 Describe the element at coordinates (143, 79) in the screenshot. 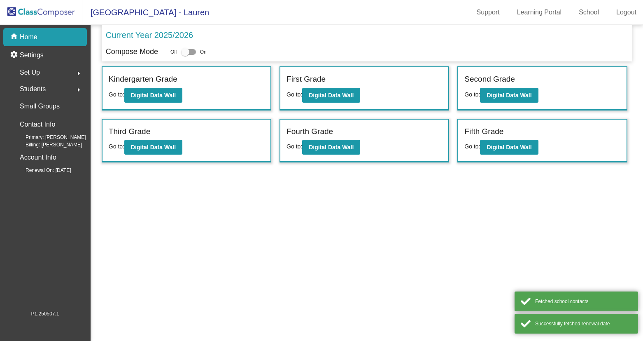

I see `label: Kindergarten Grade` at that location.